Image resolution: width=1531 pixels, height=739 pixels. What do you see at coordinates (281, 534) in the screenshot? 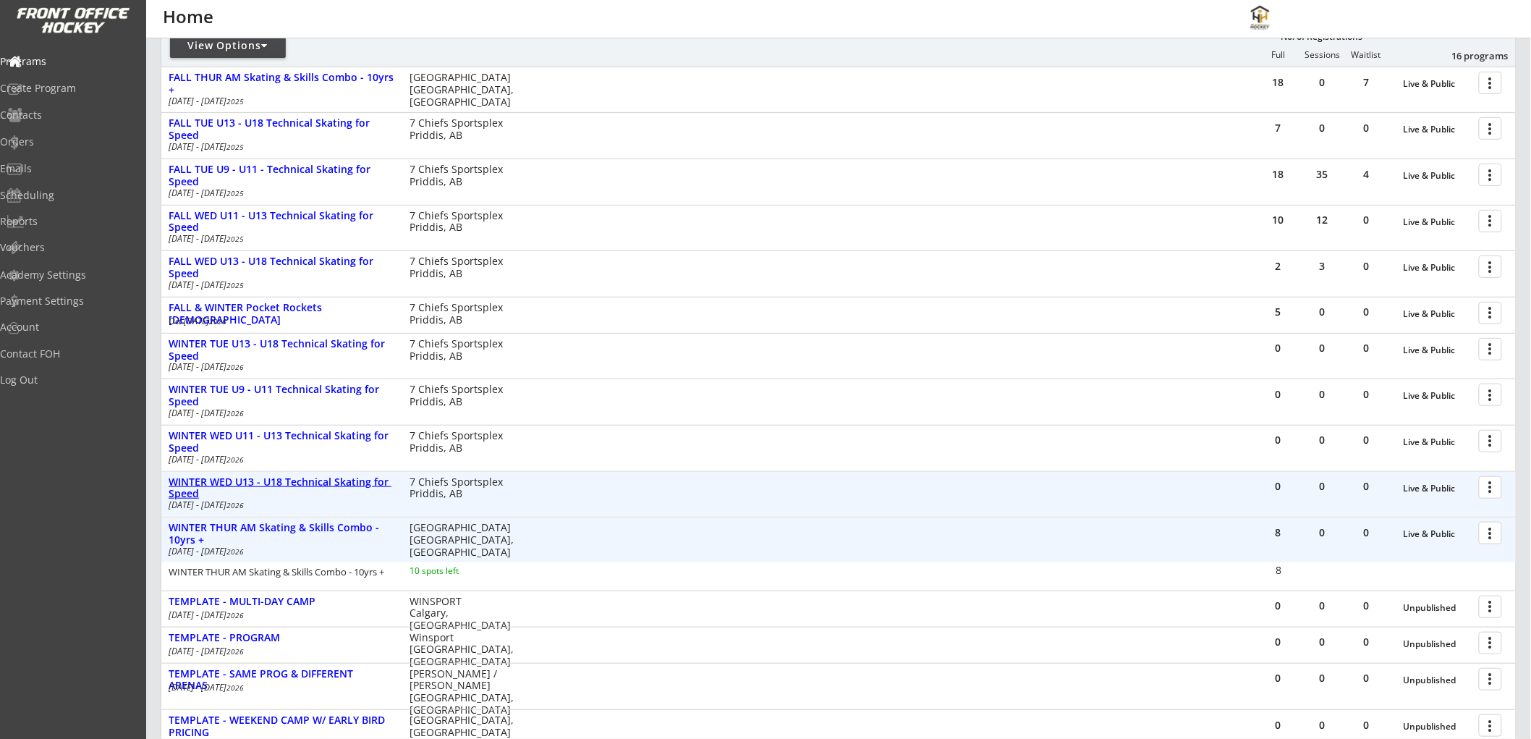
I see `div: WINTER THUR AM Skating & Skills Combo - 10yrs +` at bounding box center [281, 534].